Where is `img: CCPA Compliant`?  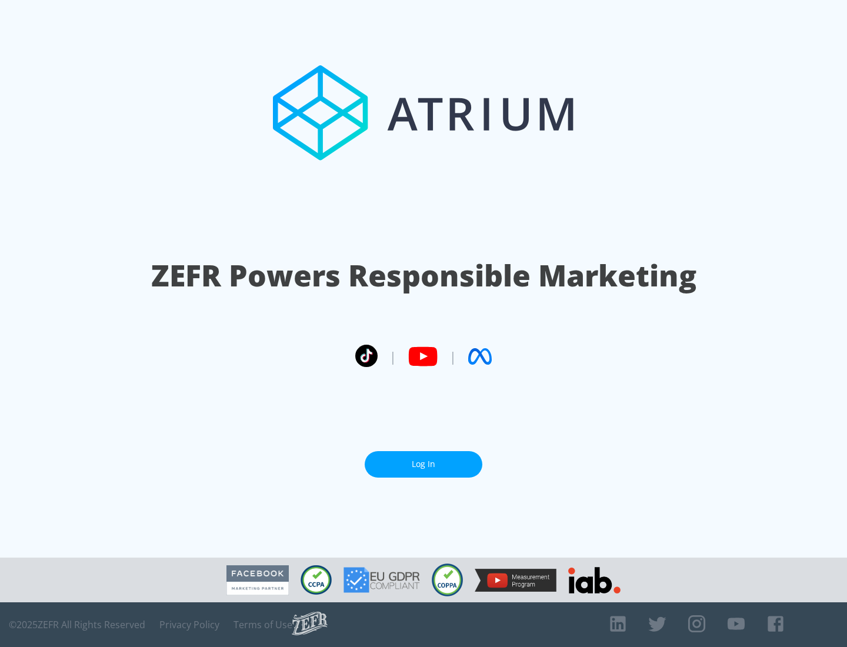
img: CCPA Compliant is located at coordinates (316, 580).